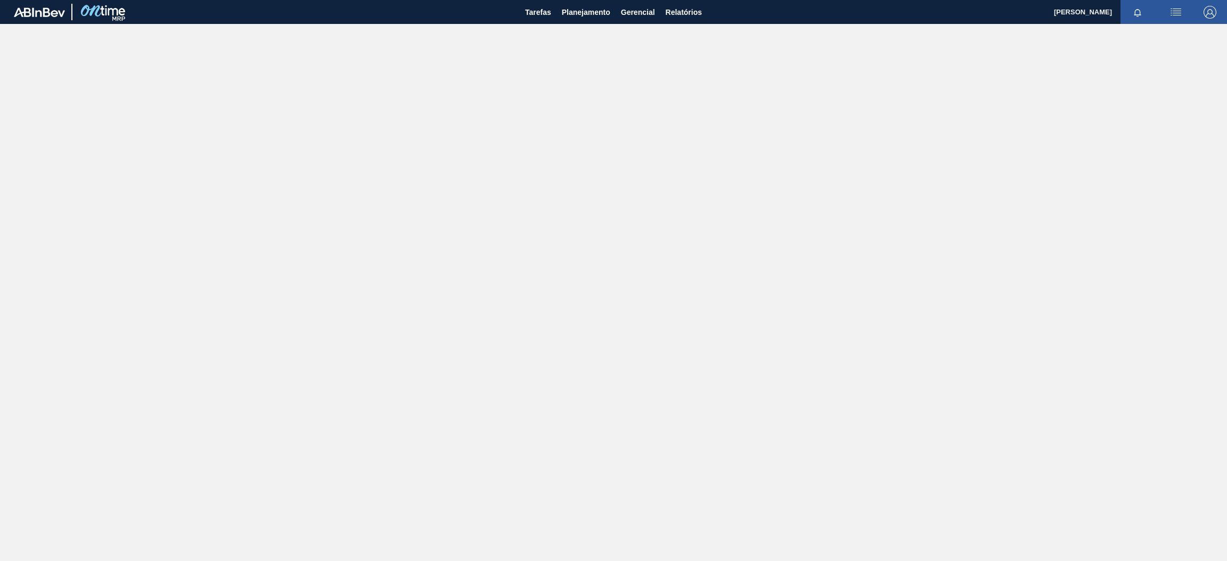 The width and height of the screenshot is (1227, 561). I want to click on img: TNhmsLtSVTkK8tSr43FrP2fwEKptu5GPRR3wAAAABJRU5ErkJggg==, so click(39, 12).